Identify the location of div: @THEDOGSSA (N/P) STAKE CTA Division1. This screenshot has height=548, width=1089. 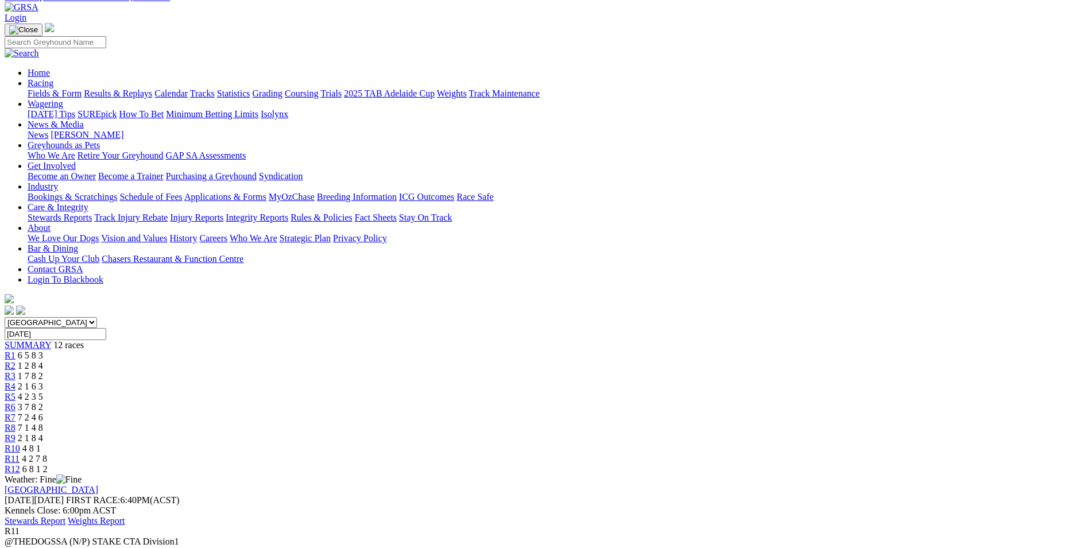
(544, 541).